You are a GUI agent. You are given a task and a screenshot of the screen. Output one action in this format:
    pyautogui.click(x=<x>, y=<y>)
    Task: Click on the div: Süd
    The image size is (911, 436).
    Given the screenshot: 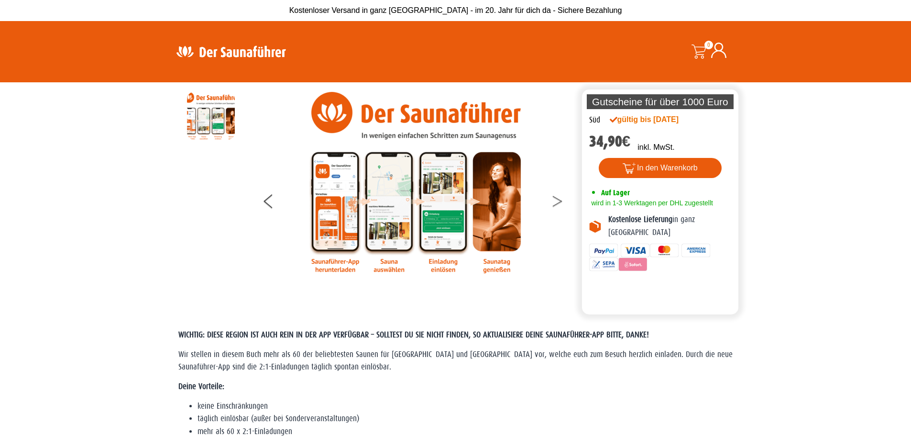 What is the action you would take?
    pyautogui.click(x=594, y=120)
    